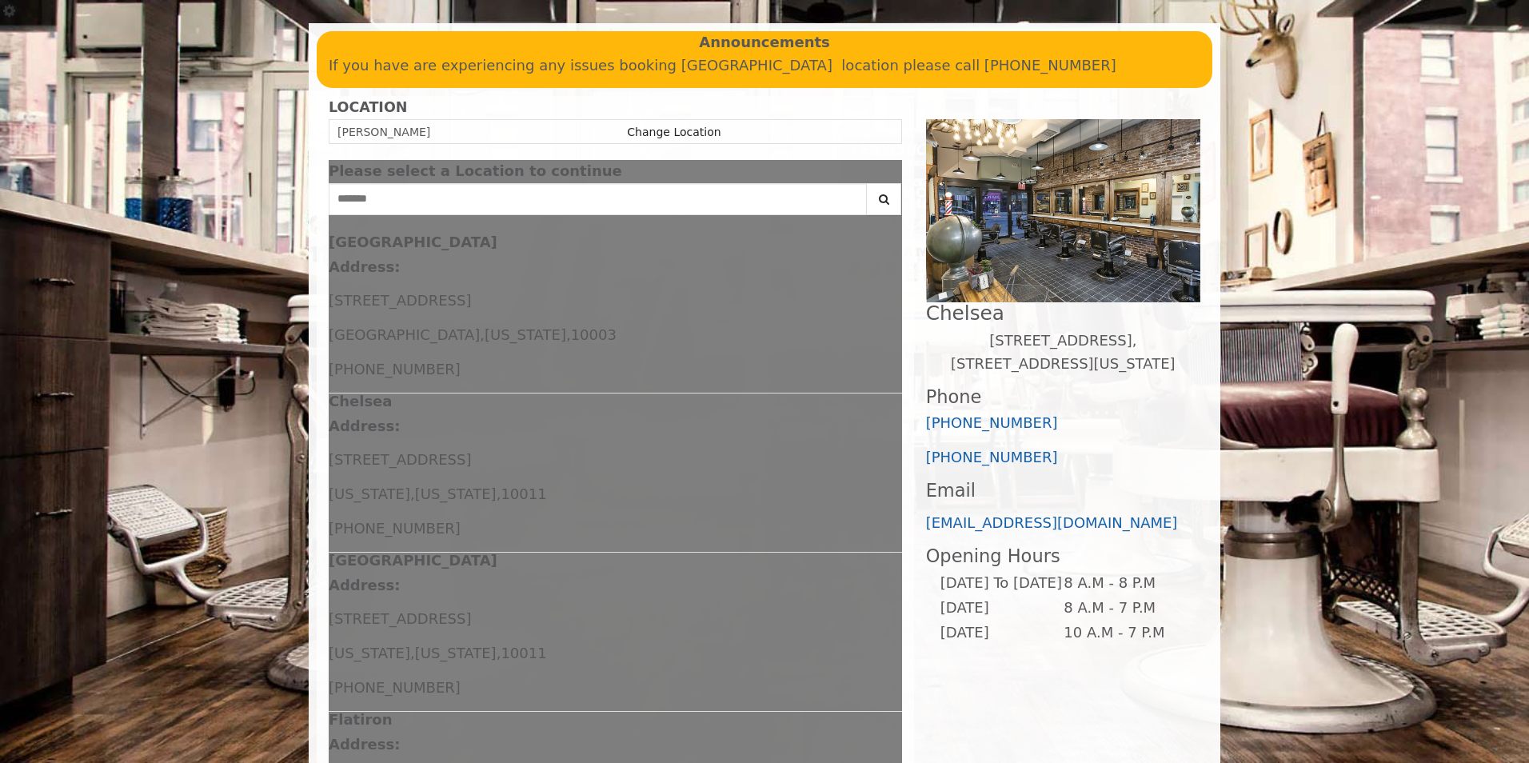 The width and height of the screenshot is (1529, 763). Describe the element at coordinates (360, 401) in the screenshot. I see `b: Chelsea` at that location.